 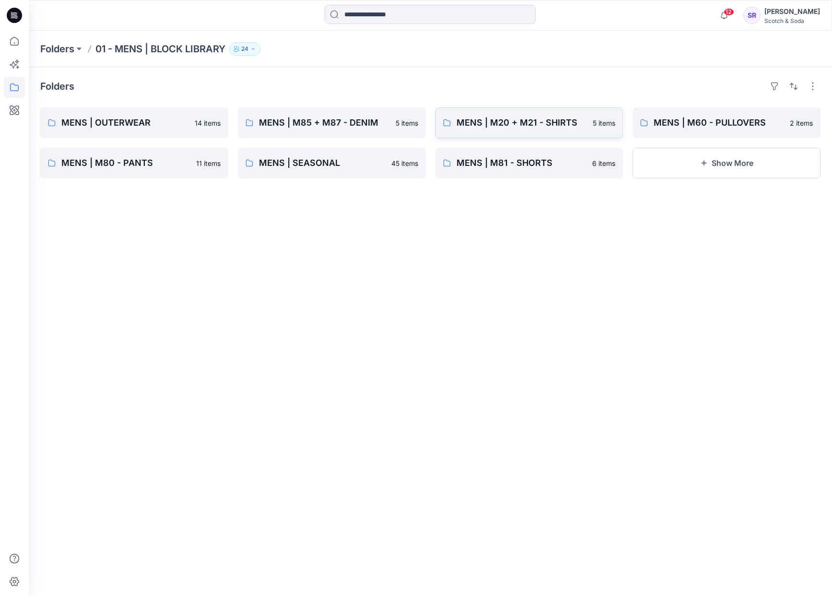 What do you see at coordinates (208, 163) in the screenshot?
I see `p: 11 items` at bounding box center [208, 163].